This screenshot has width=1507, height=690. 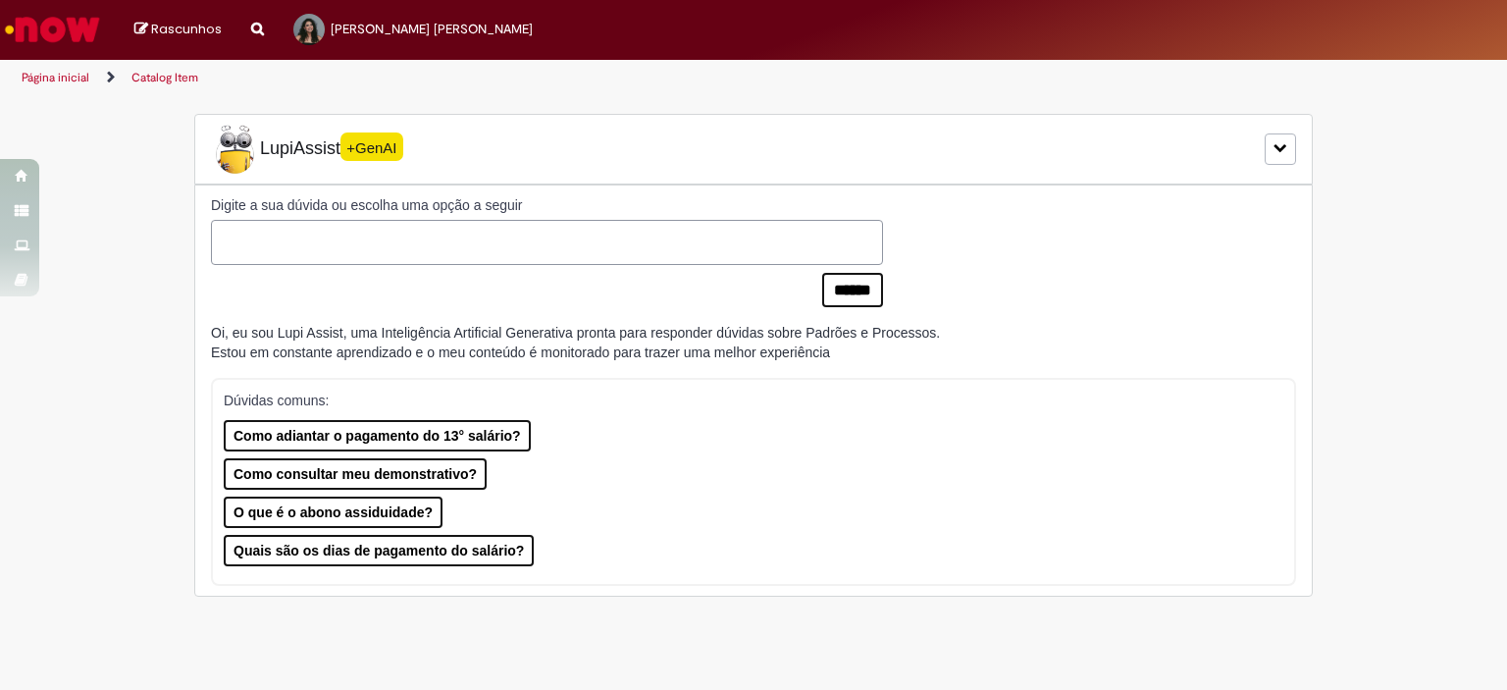 I want to click on img: Lupi, so click(x=235, y=149).